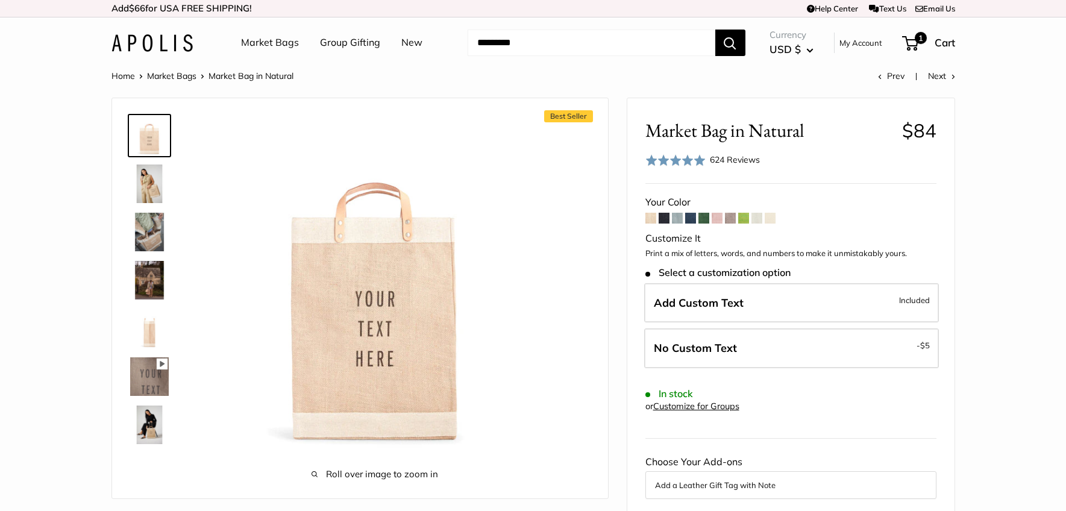  I want to click on span: Best Seller, so click(568, 116).